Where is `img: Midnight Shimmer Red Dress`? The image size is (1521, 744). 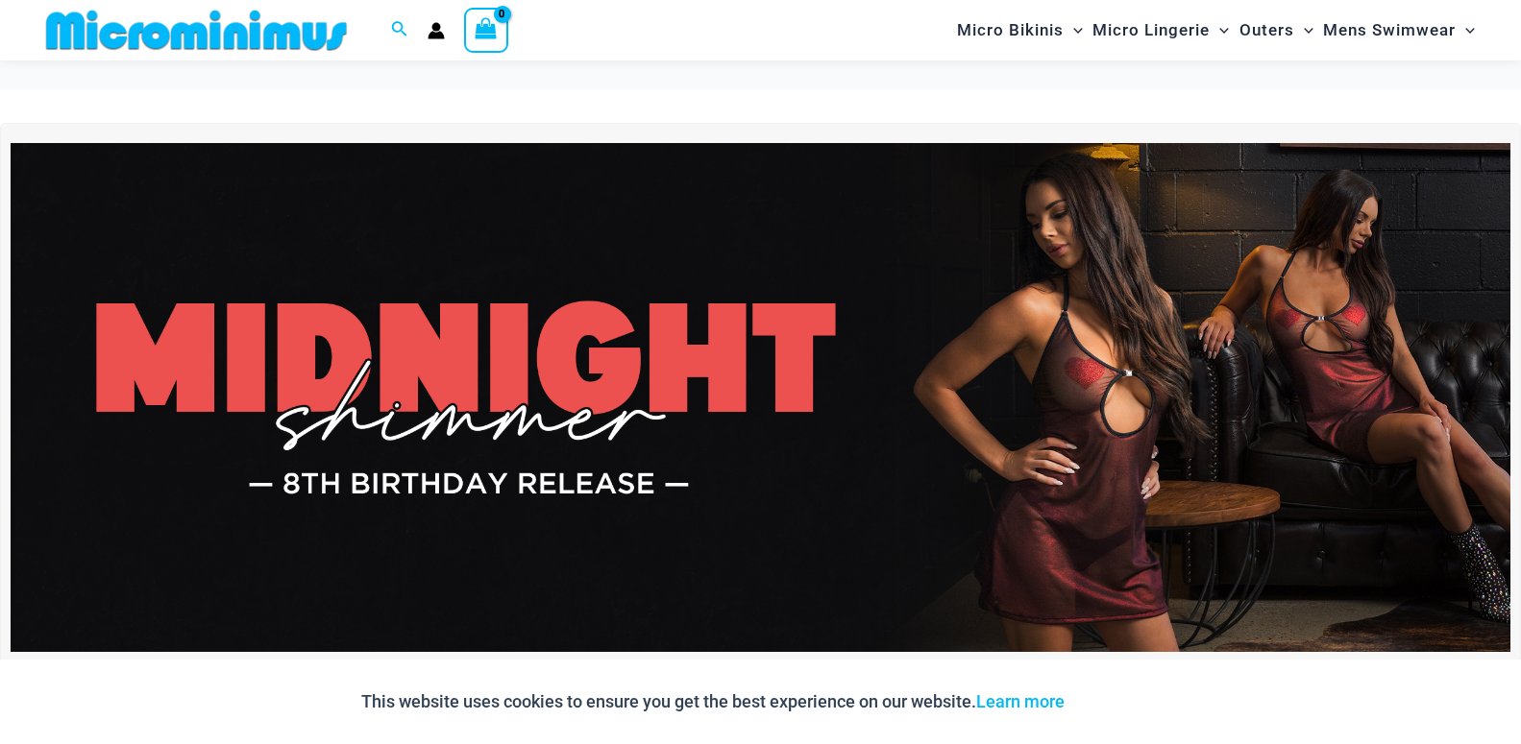
img: Midnight Shimmer Red Dress is located at coordinates (760, 398).